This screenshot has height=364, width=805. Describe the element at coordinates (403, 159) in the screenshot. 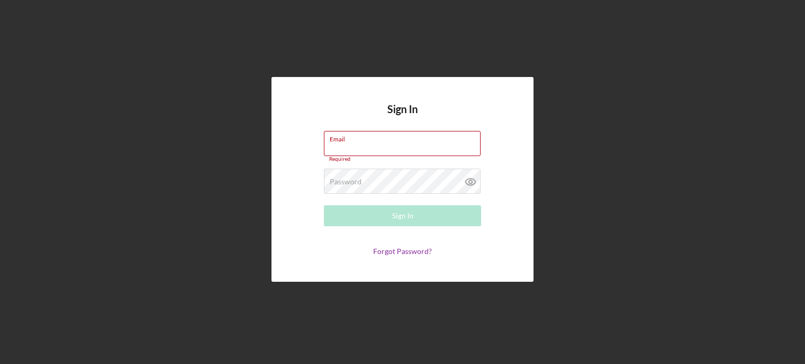

I see `div: Required` at that location.